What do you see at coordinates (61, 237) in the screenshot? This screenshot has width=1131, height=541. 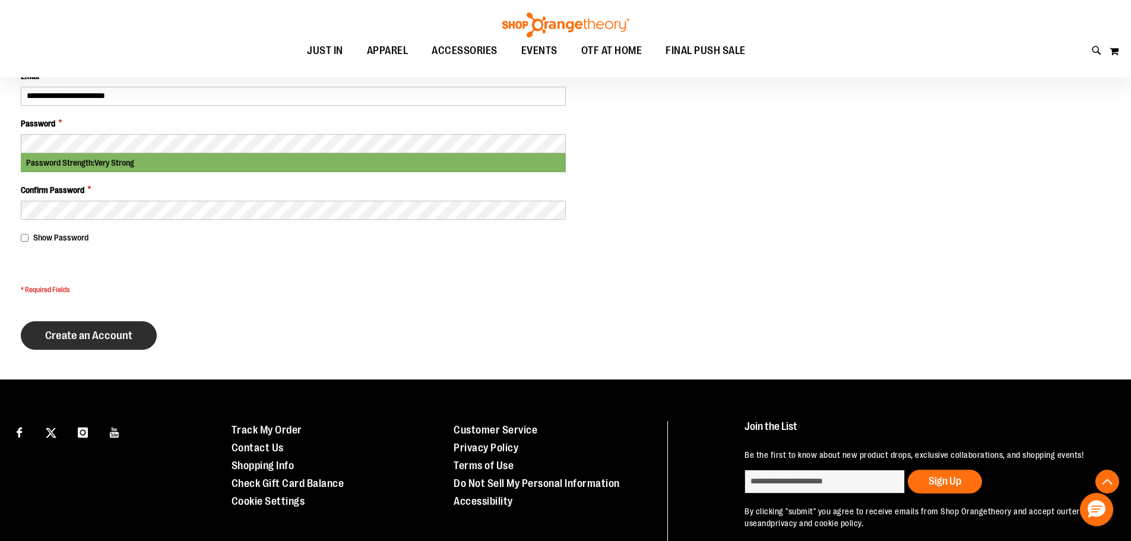 I see `span: Show Password` at bounding box center [61, 237].